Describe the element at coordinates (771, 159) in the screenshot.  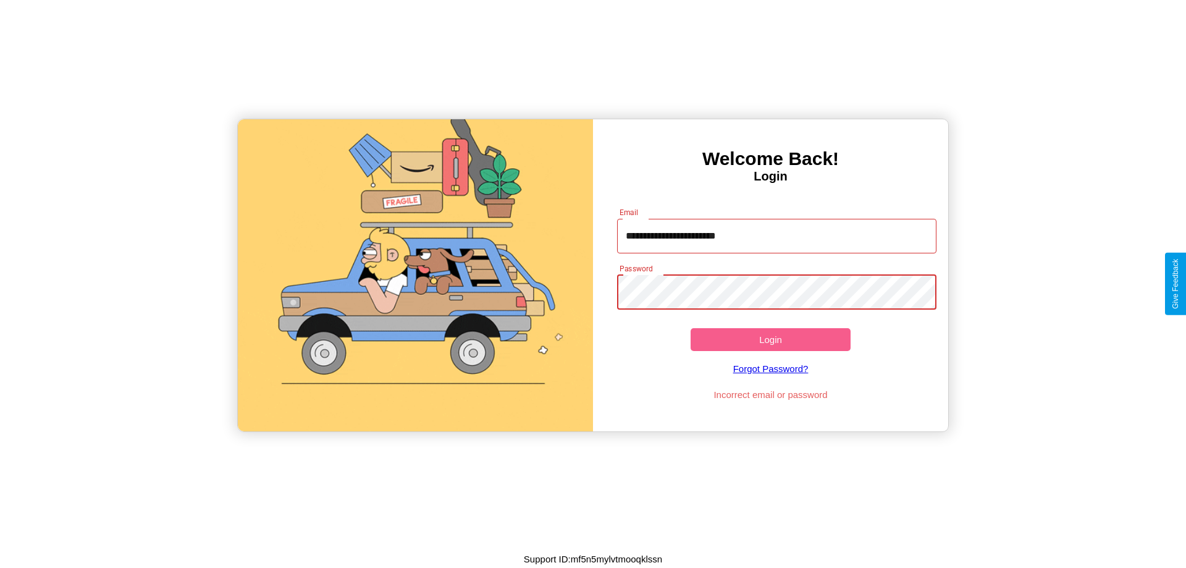
I see `h3: Welcome Back!` at that location.